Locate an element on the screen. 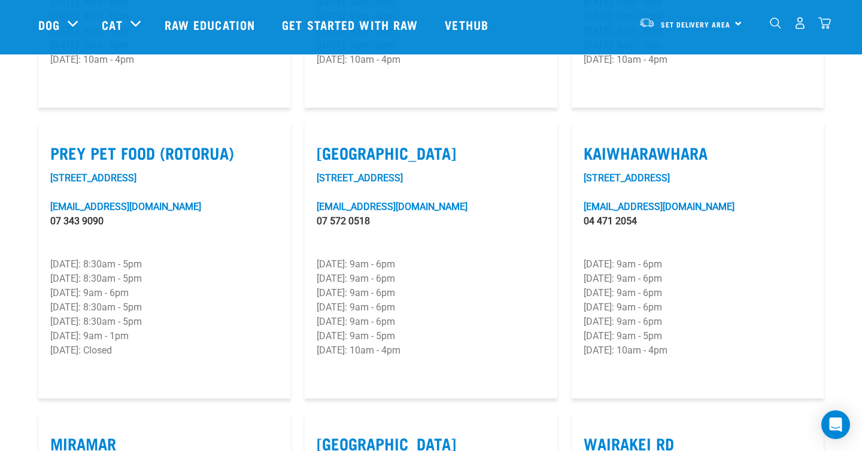  a: 07 572 0518 is located at coordinates (343, 221).